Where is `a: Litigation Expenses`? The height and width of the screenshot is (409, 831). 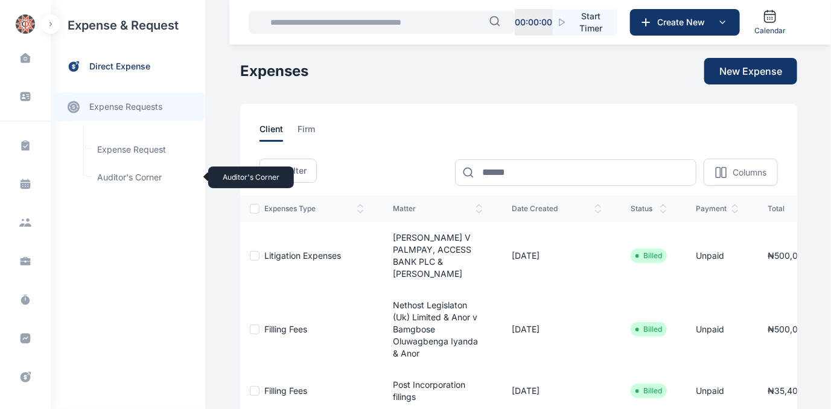
a: Litigation Expenses is located at coordinates (302, 255).